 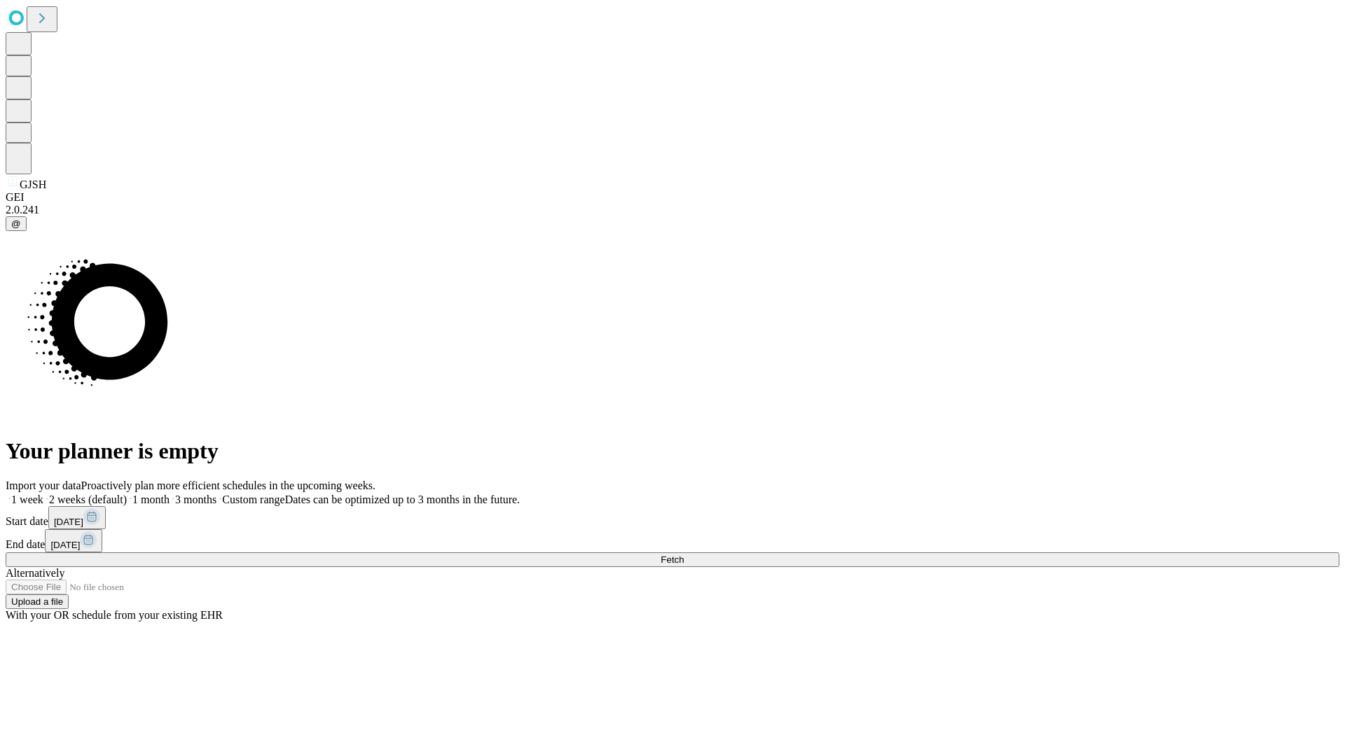 What do you see at coordinates (672, 197) in the screenshot?
I see `div: GEI` at bounding box center [672, 197].